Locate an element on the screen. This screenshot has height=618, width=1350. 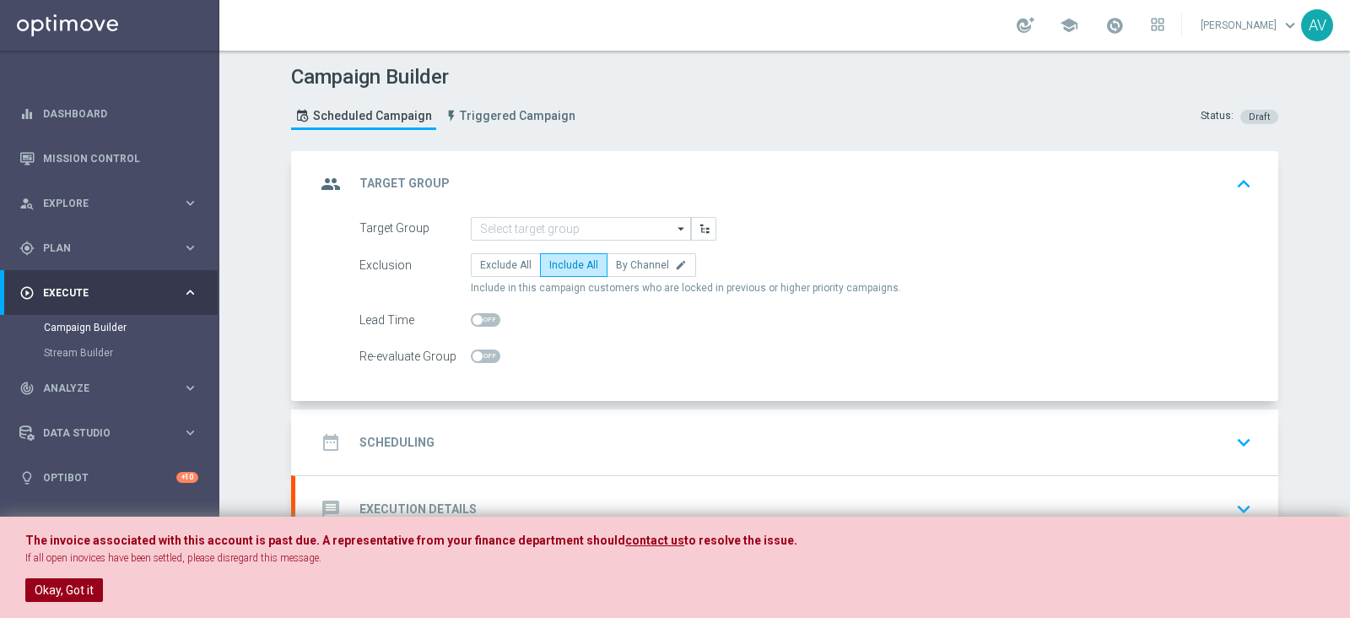
div: date_range Scheduling keyboard_arrow_down is located at coordinates (786, 442).